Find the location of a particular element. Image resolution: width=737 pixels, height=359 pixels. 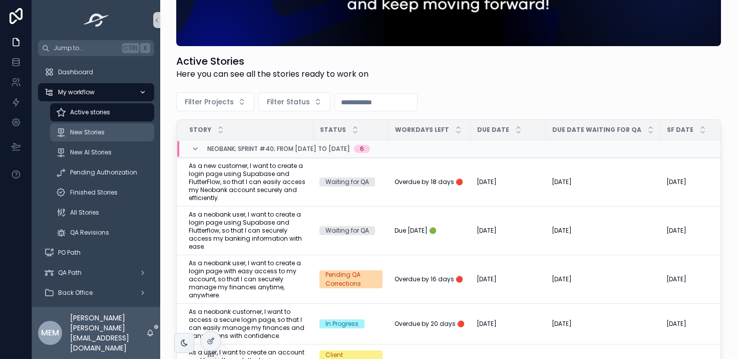

span: Jump to... is located at coordinates (86, 48).